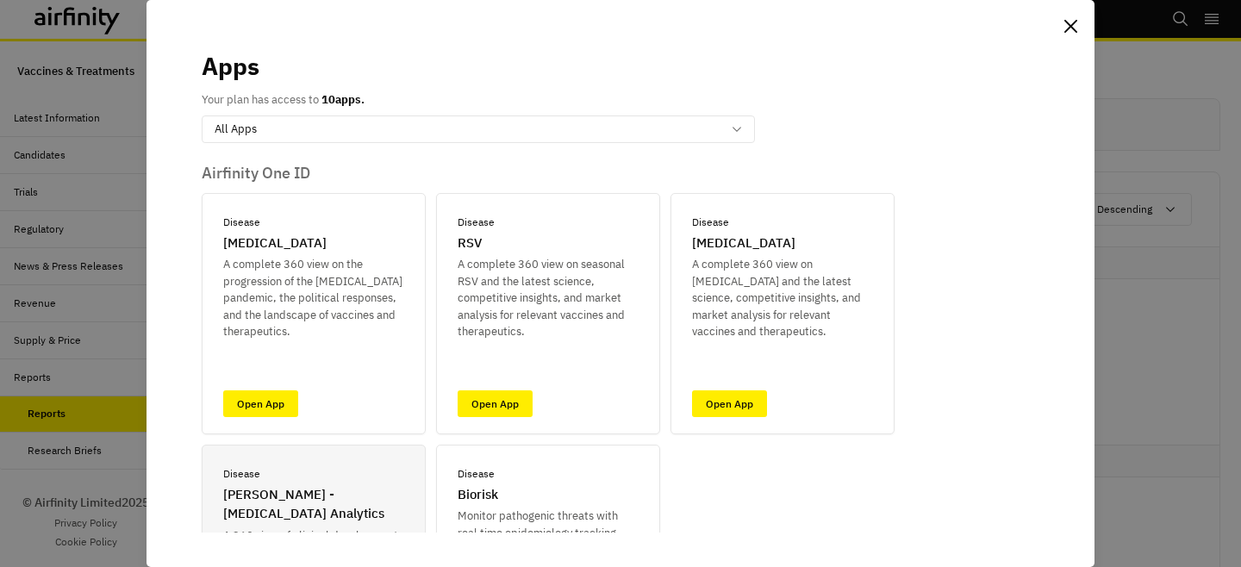 The height and width of the screenshot is (567, 1241). I want to click on p: RSV, so click(470, 243).